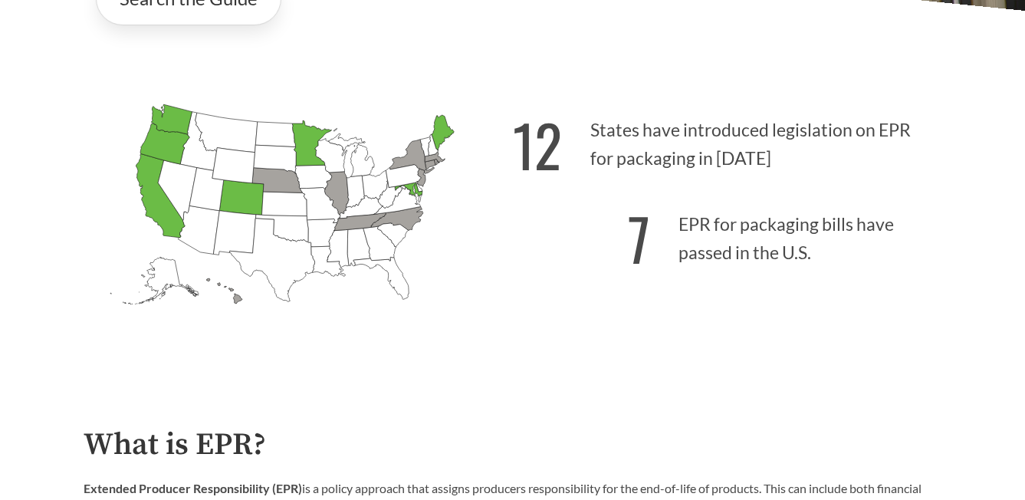  I want to click on strong: 7, so click(638, 238).